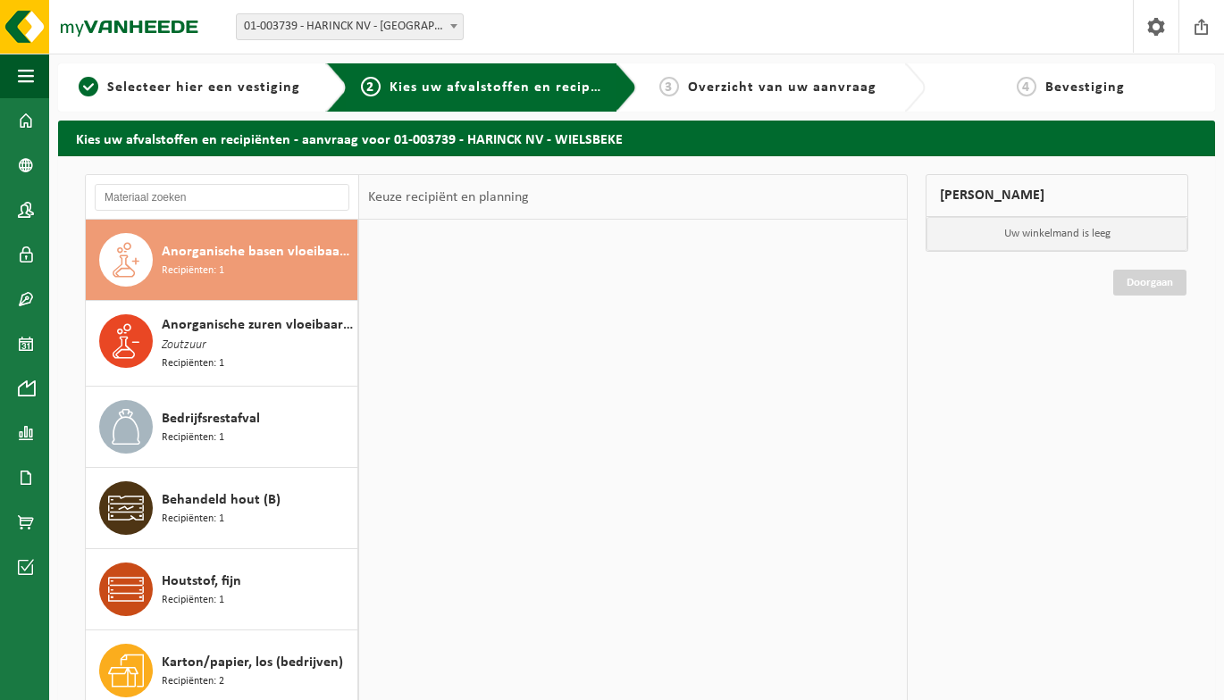 The height and width of the screenshot is (700, 1224). Describe the element at coordinates (201, 582) in the screenshot. I see `span: Houtstof, fijn` at that location.